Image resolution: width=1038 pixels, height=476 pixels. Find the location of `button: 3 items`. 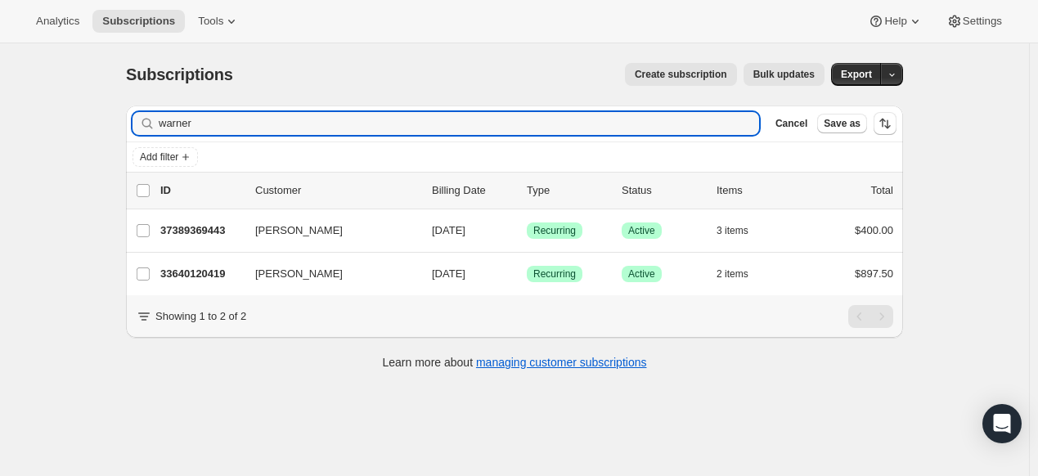

button: 3 items is located at coordinates (741, 231).